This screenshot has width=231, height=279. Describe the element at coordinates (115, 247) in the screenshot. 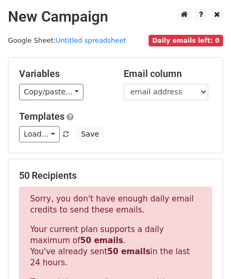

I see `p: Your current plan supports a daily maximum of . You've already sent in the last 24 hours.` at that location.